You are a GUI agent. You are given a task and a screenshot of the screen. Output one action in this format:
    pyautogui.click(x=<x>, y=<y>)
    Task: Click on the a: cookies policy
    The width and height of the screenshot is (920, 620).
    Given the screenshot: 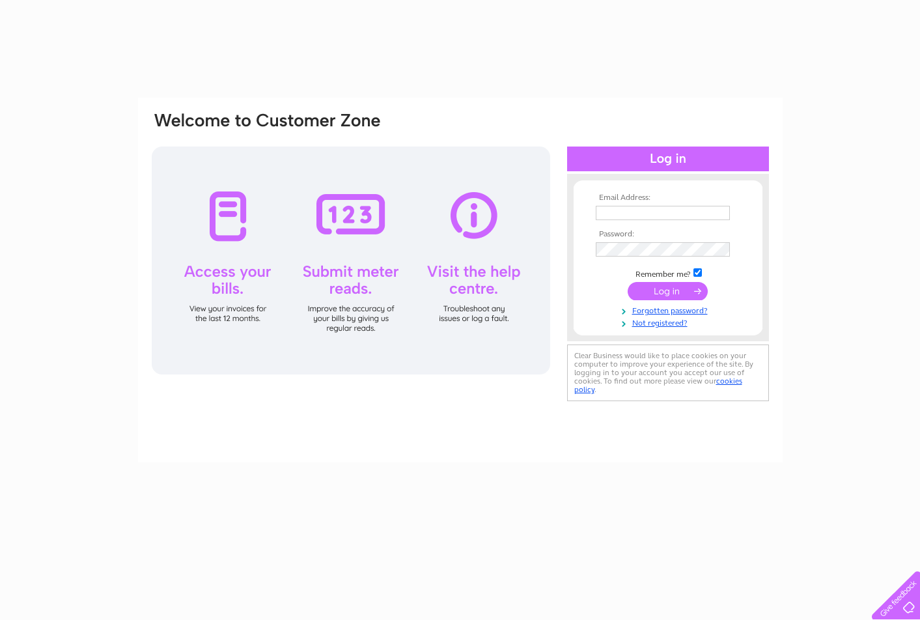 What is the action you would take?
    pyautogui.click(x=658, y=385)
    